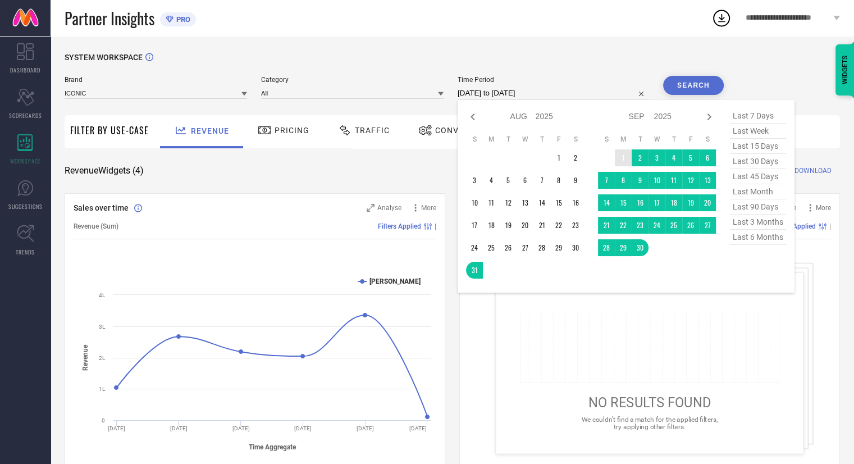 This screenshot has height=464, width=854. Describe the element at coordinates (640, 248) in the screenshot. I see `td: Tue Sep 30 2025` at that location.